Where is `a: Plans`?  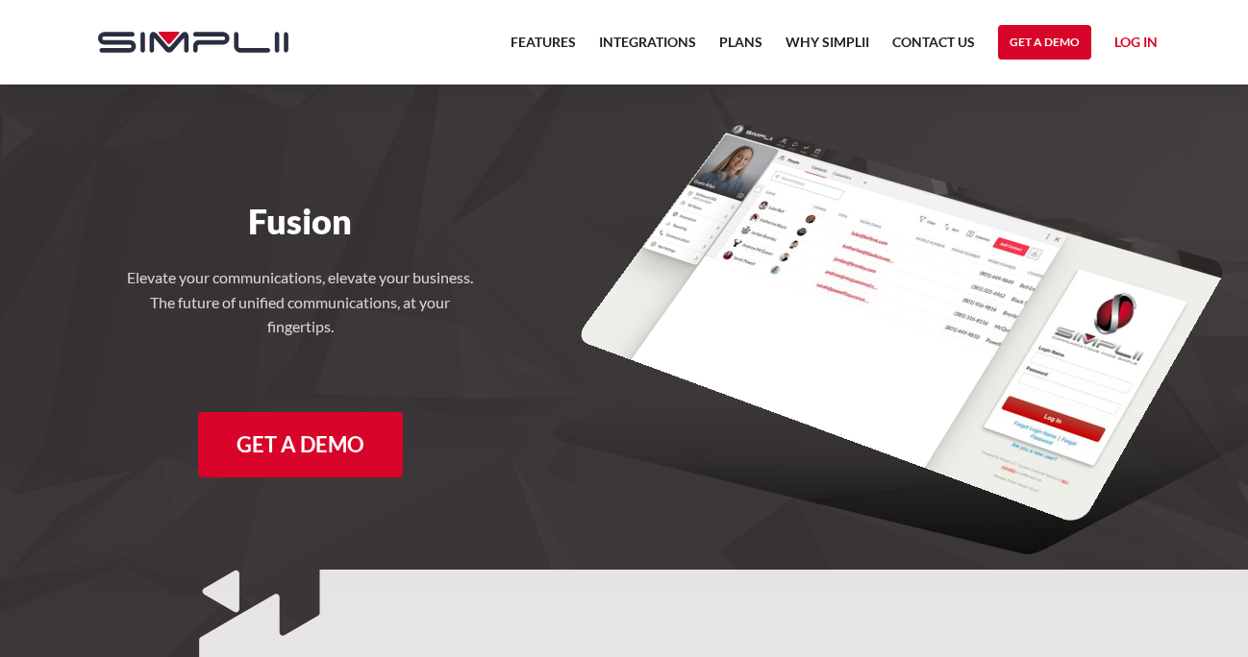 a: Plans is located at coordinates (740, 48).